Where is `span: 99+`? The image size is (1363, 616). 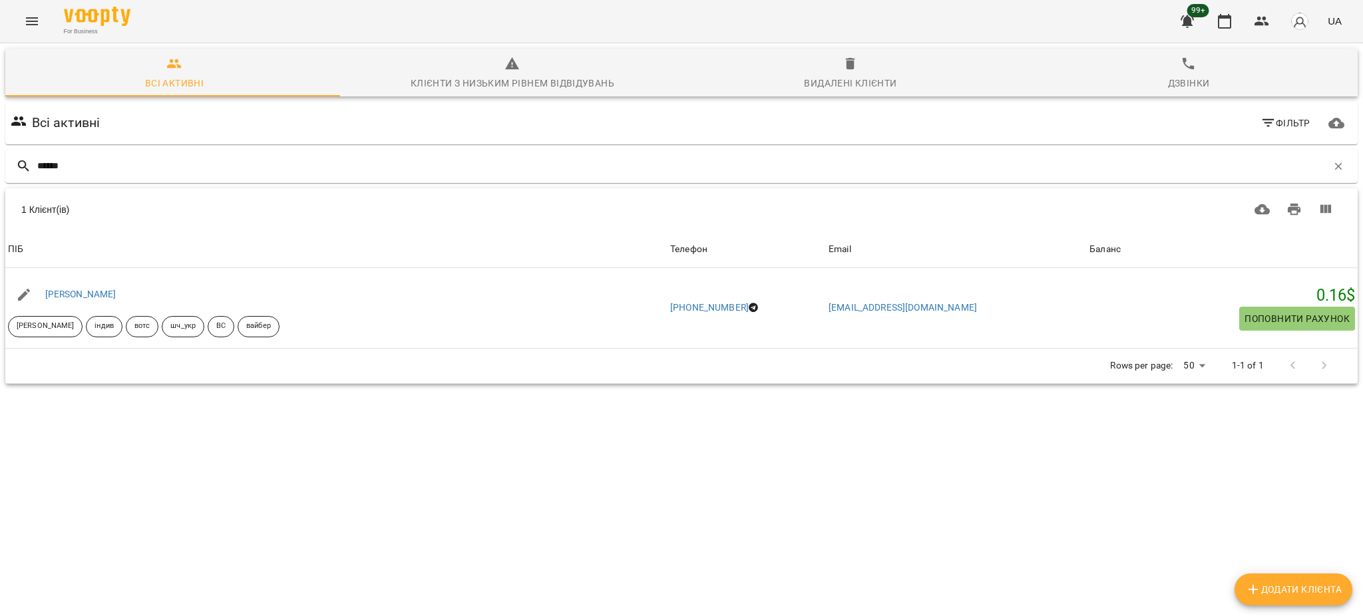
span: 99+ is located at coordinates (1198, 11).